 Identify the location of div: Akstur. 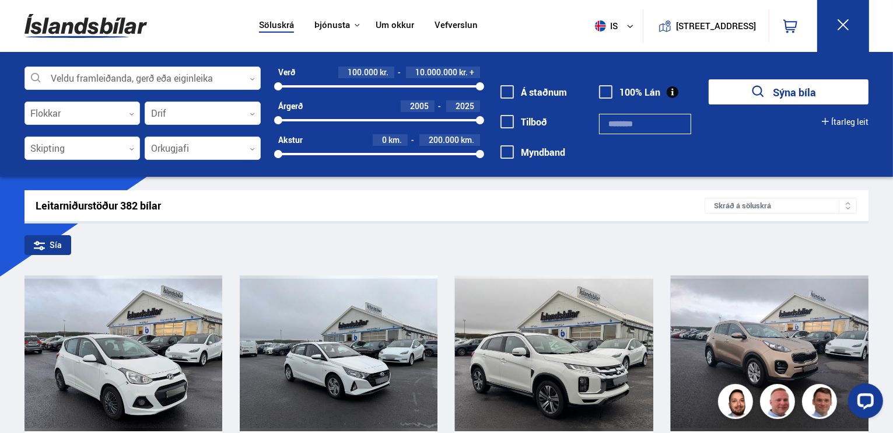
(290, 140).